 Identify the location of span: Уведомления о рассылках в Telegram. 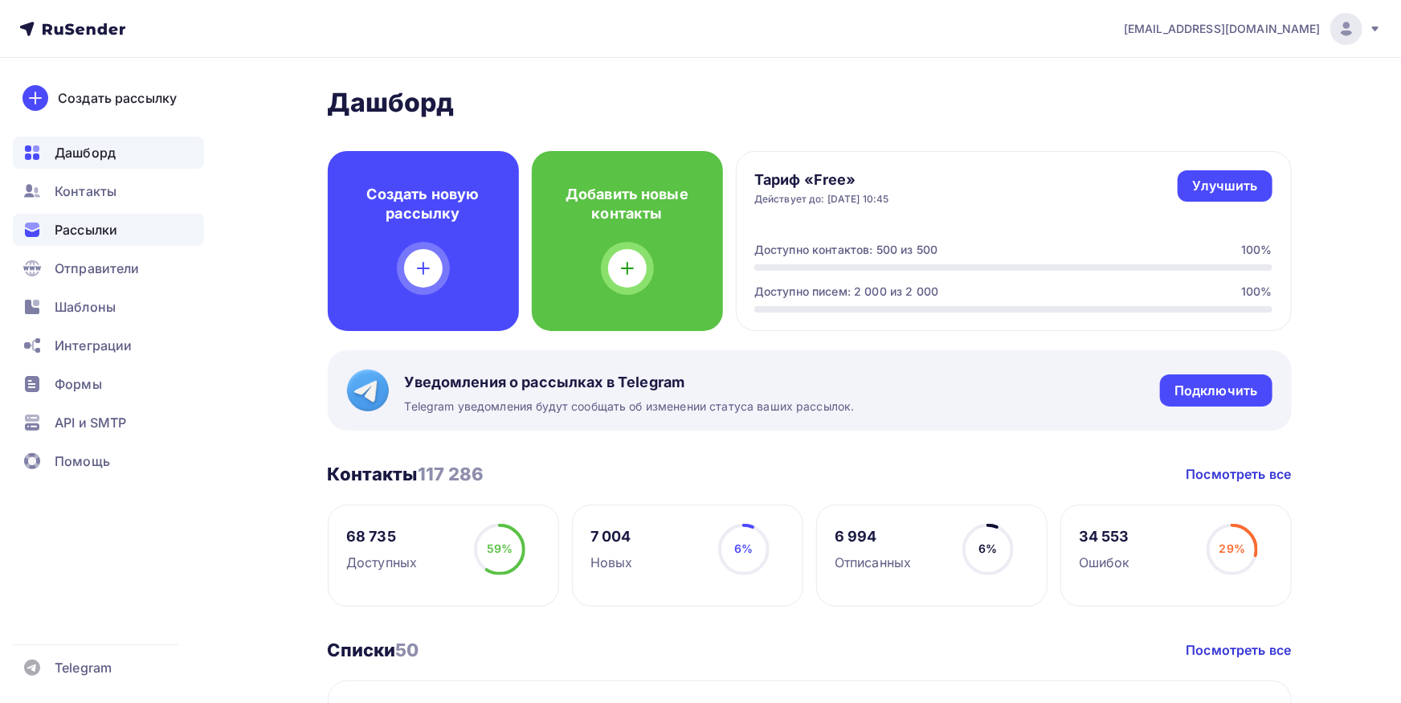
(630, 382).